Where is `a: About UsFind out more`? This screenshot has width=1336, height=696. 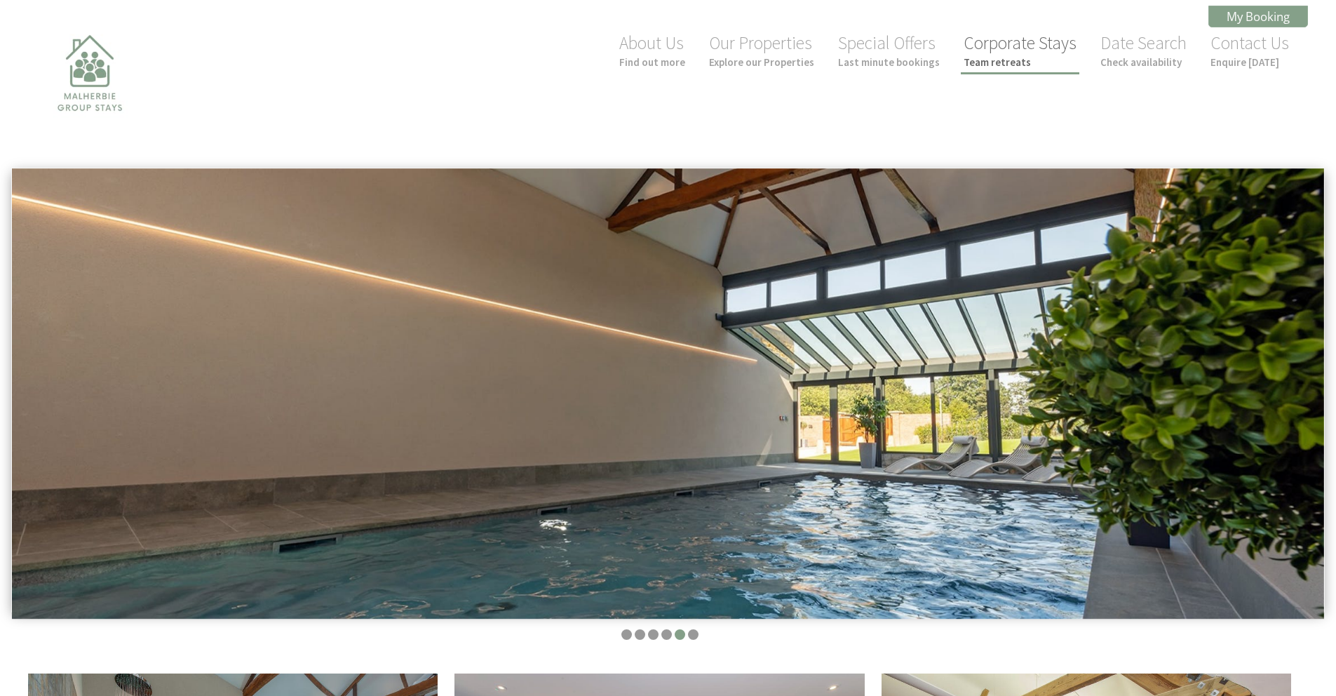 a: About UsFind out more is located at coordinates (652, 50).